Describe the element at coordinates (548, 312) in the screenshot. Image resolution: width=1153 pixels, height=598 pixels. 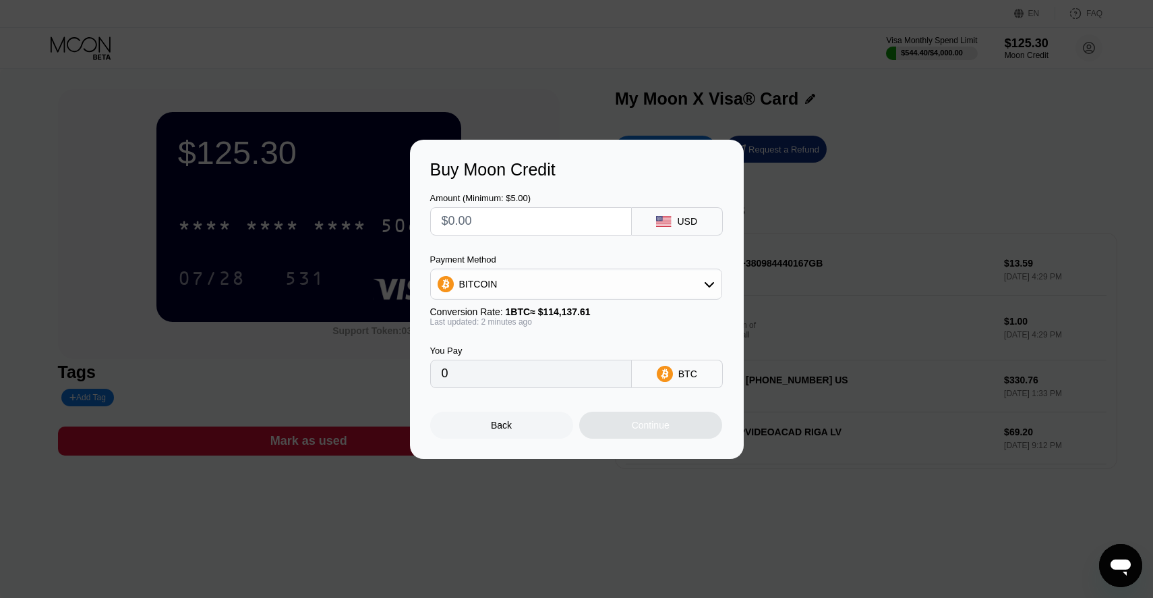
I see `span: 1 BTC ≈ $114,137.61` at that location.